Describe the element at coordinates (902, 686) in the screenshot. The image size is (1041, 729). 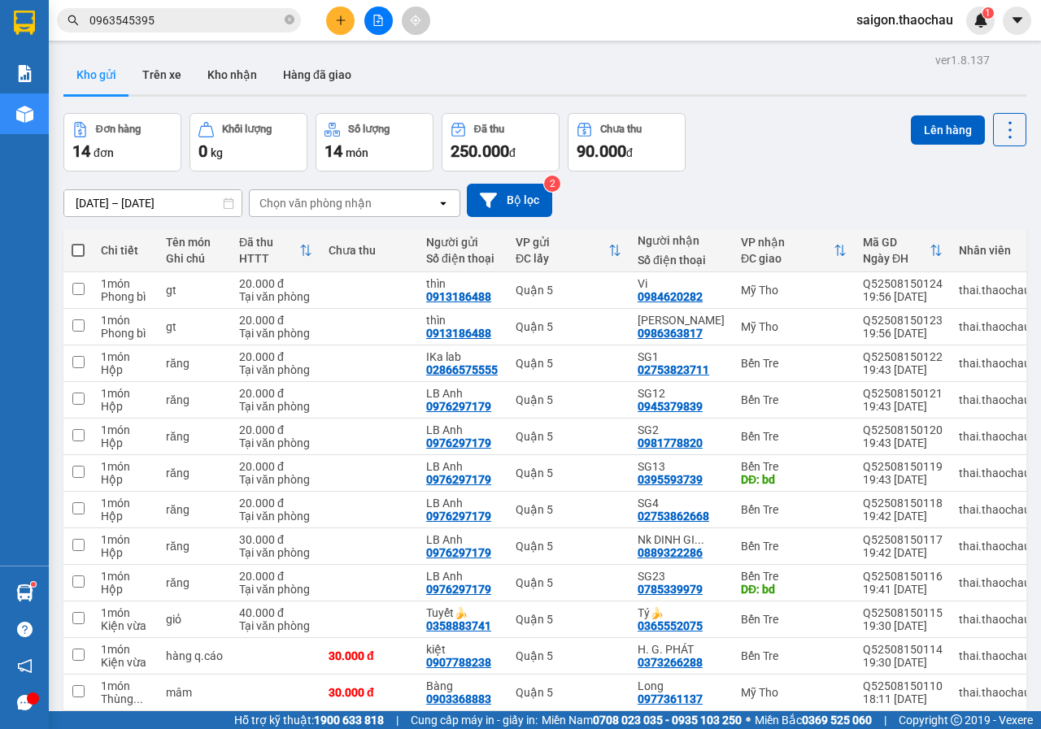
I see `div: Q52508150110` at that location.